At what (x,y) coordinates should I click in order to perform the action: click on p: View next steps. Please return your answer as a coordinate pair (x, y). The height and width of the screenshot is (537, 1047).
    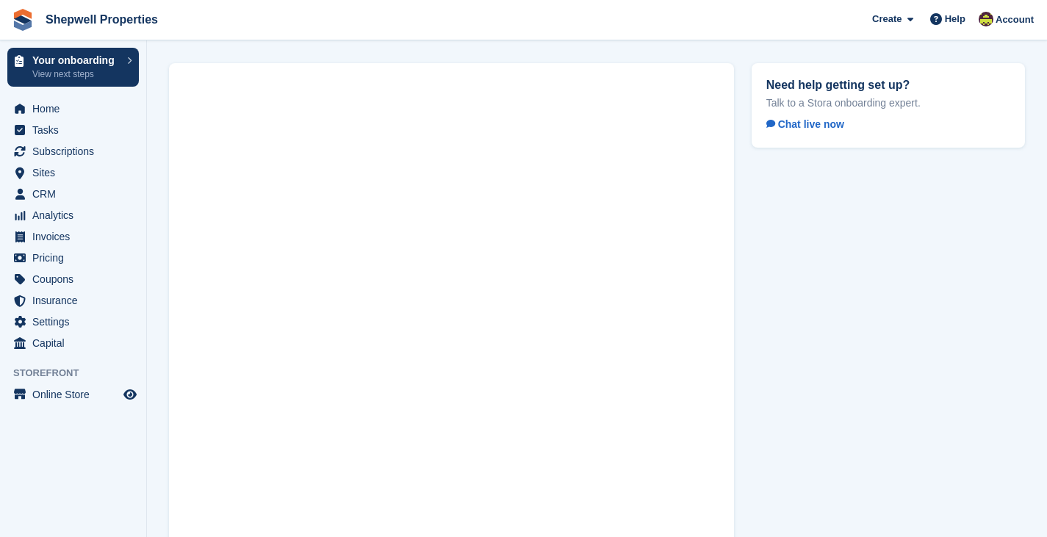
    Looking at the image, I should click on (76, 74).